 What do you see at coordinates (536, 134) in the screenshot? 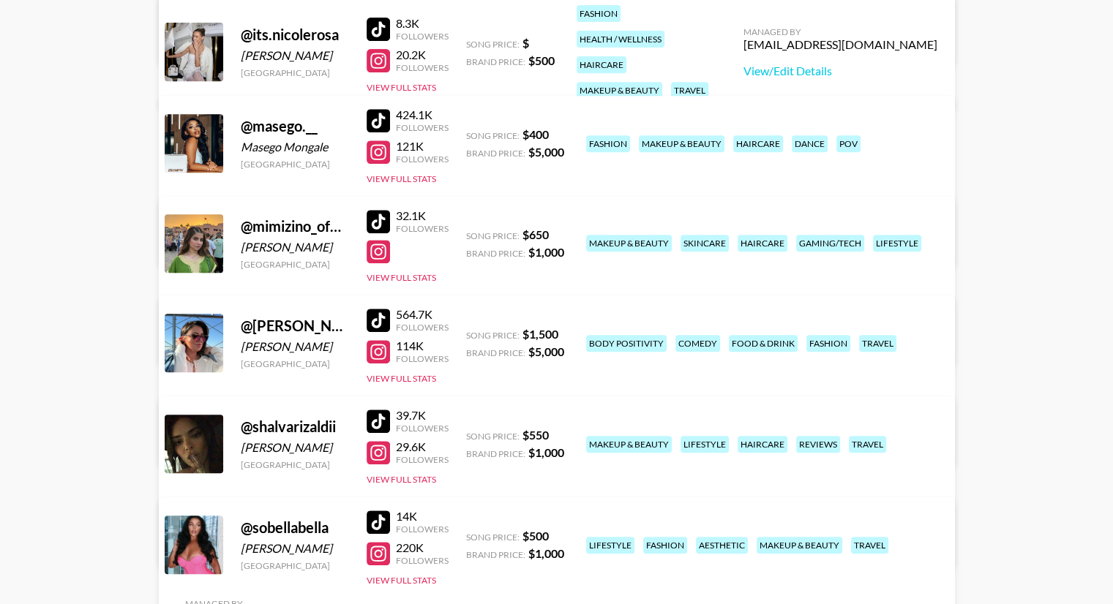
I see `strong: $ 400` at bounding box center [536, 134].